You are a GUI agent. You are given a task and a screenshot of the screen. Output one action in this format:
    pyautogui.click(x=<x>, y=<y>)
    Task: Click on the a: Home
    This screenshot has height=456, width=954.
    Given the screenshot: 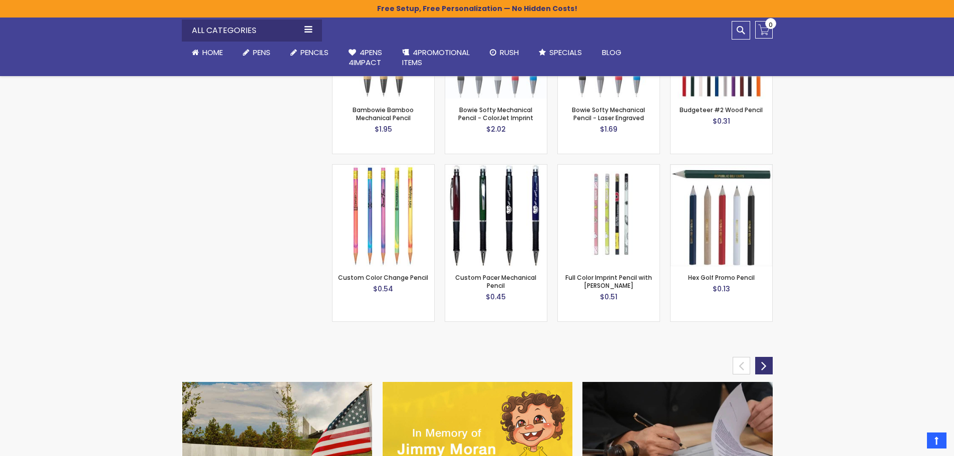 What is the action you would take?
    pyautogui.click(x=207, y=53)
    